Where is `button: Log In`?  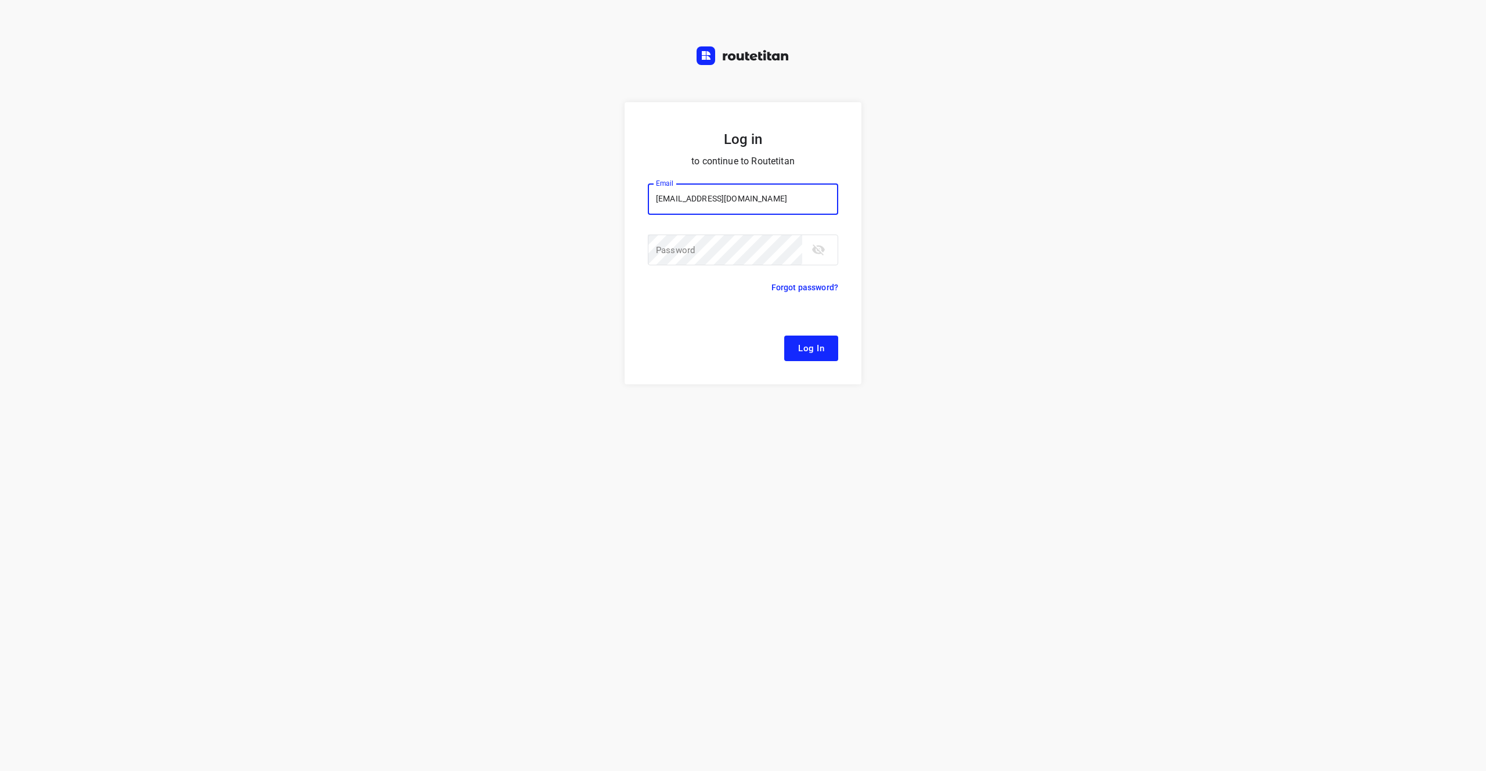 button: Log In is located at coordinates (811, 348).